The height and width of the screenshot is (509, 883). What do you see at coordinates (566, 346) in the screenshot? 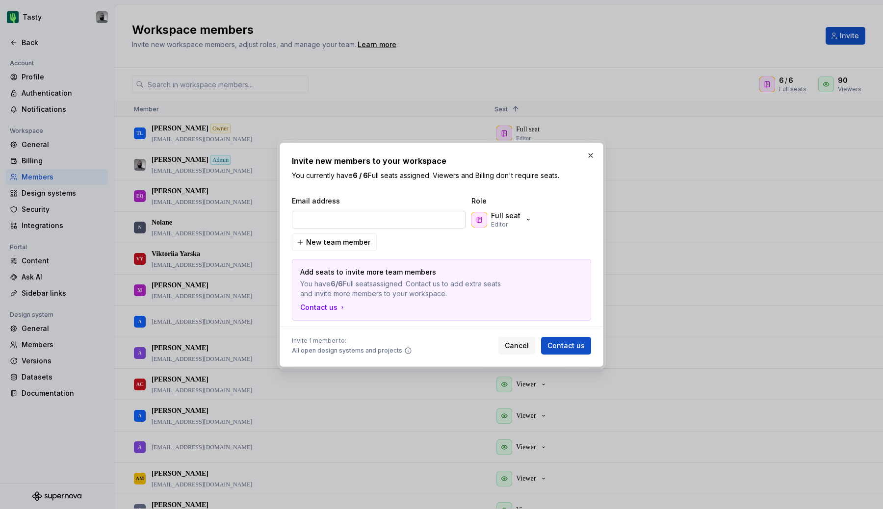
I see `span: Contact us` at bounding box center [566, 346].